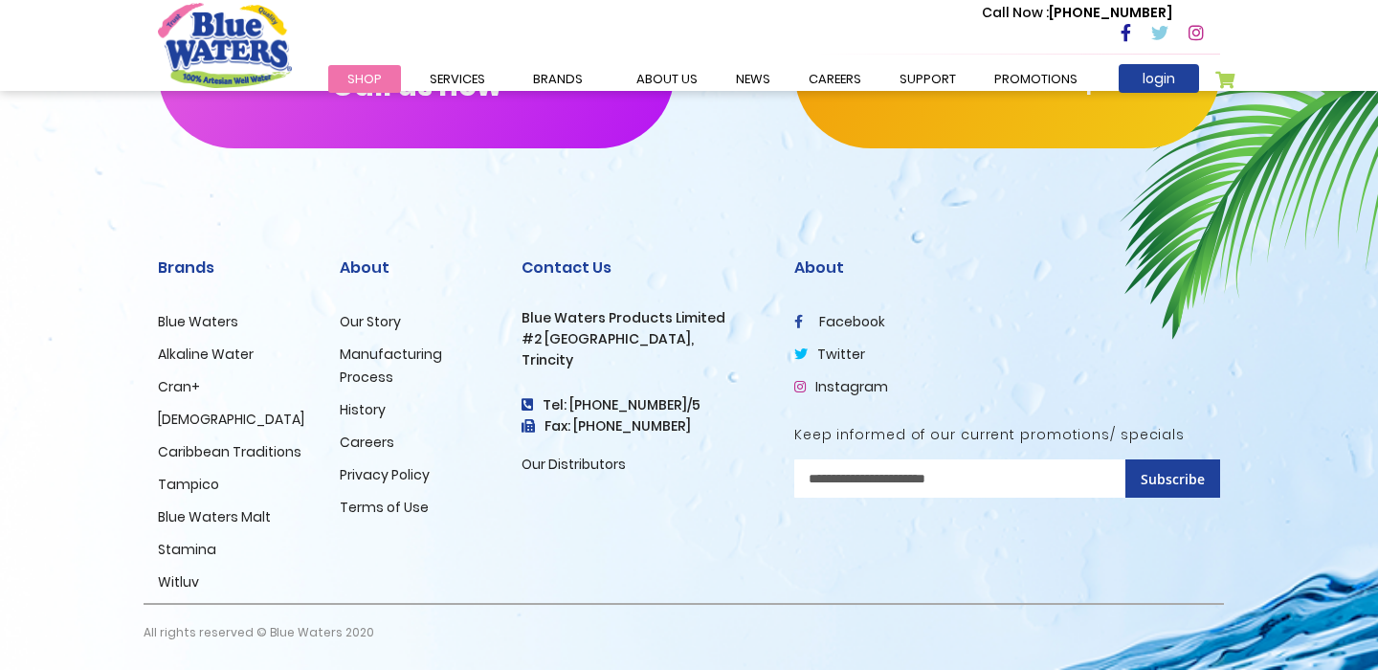 The height and width of the screenshot is (670, 1378). I want to click on a: support, so click(927, 78).